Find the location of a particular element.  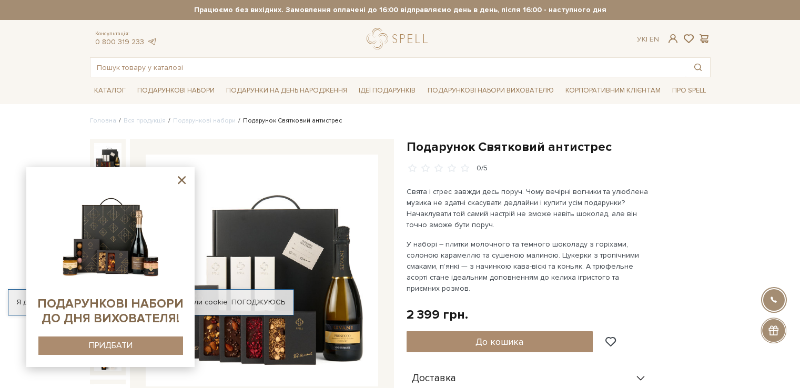

div: 2 399 грн. is located at coordinates (437, 314).